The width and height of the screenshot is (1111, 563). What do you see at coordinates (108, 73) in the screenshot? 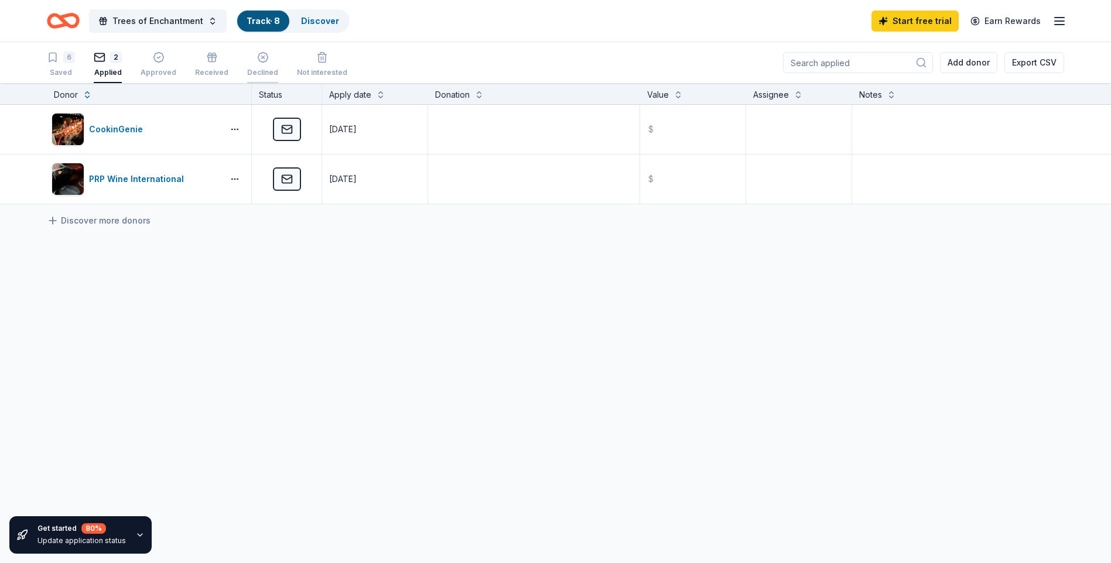
I see `div: Applied` at bounding box center [108, 73].